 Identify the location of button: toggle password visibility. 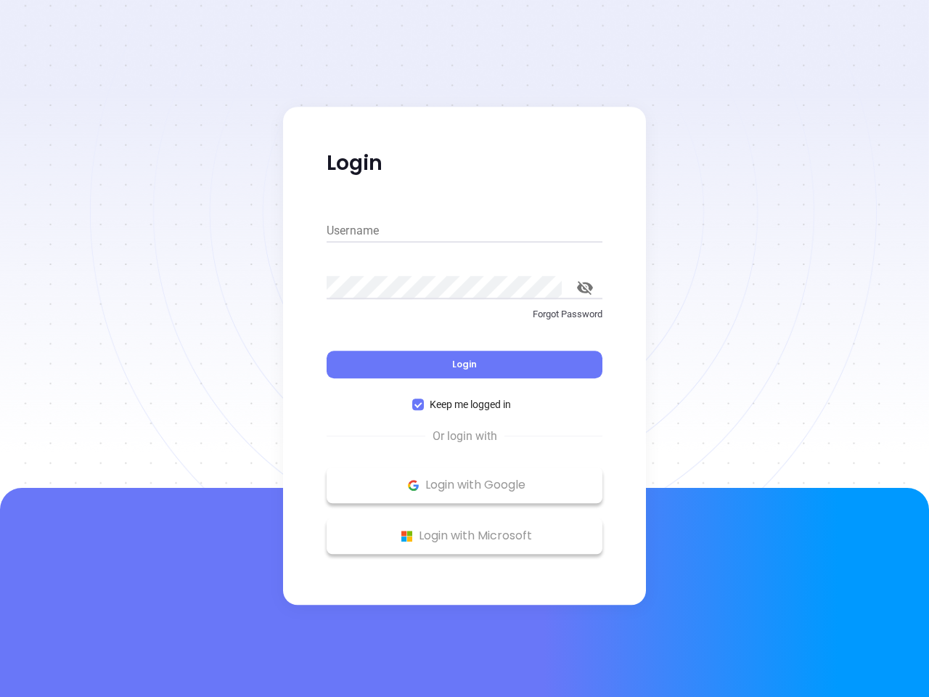
(585, 287).